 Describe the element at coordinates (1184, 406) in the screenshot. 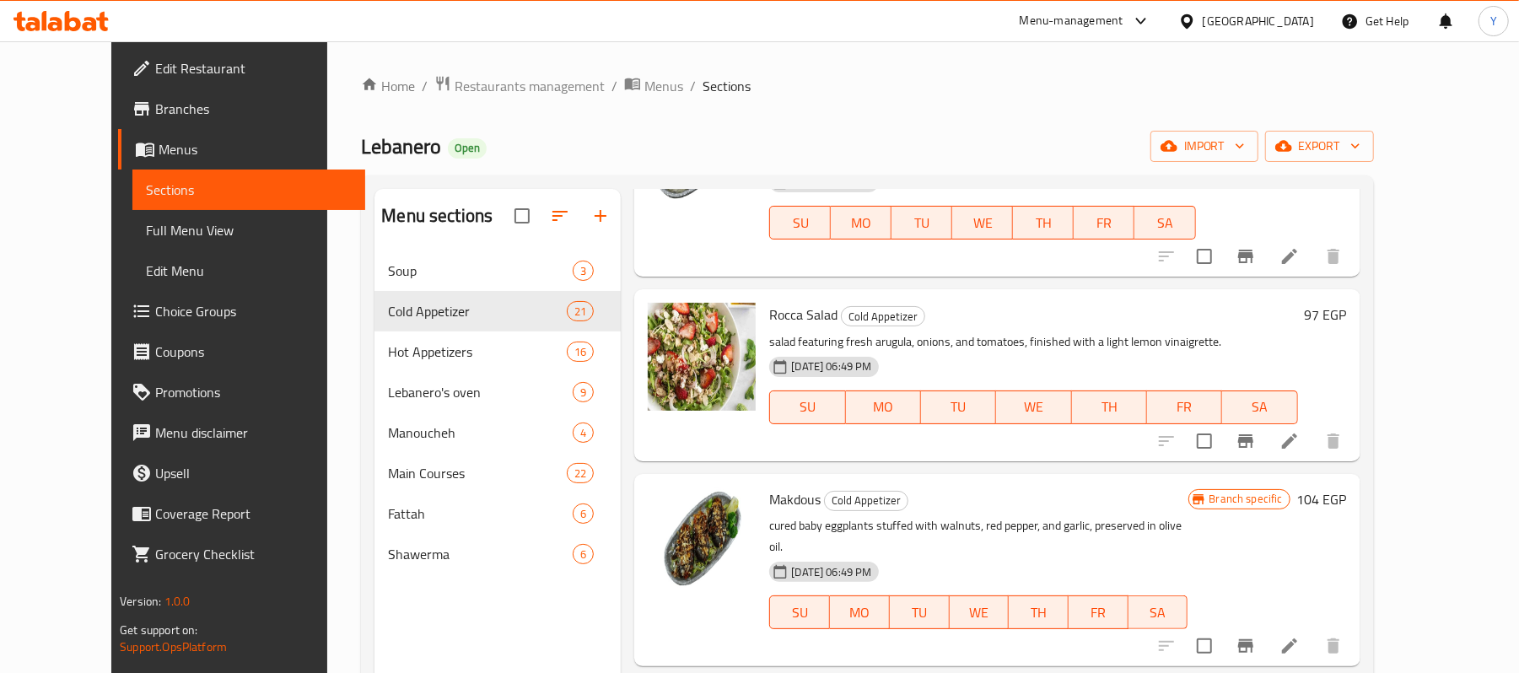

I see `span: FR` at that location.